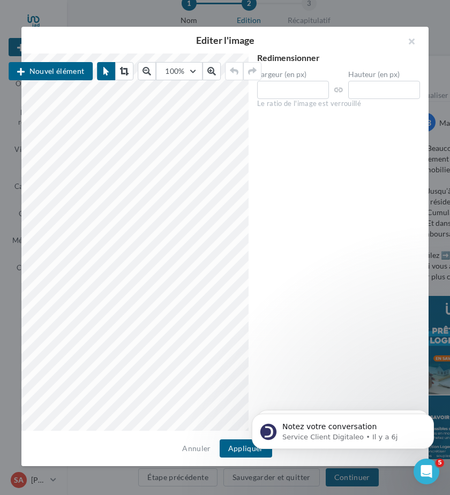 The width and height of the screenshot is (450, 495). I want to click on div: Le ratio de l'image est verrouillé, so click(338, 104).